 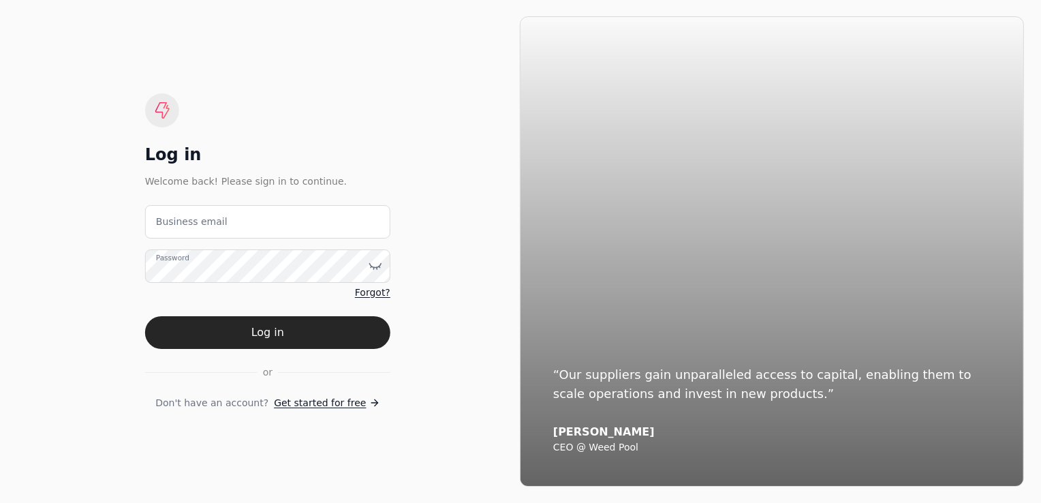 I want to click on div: Log in, so click(x=268, y=155).